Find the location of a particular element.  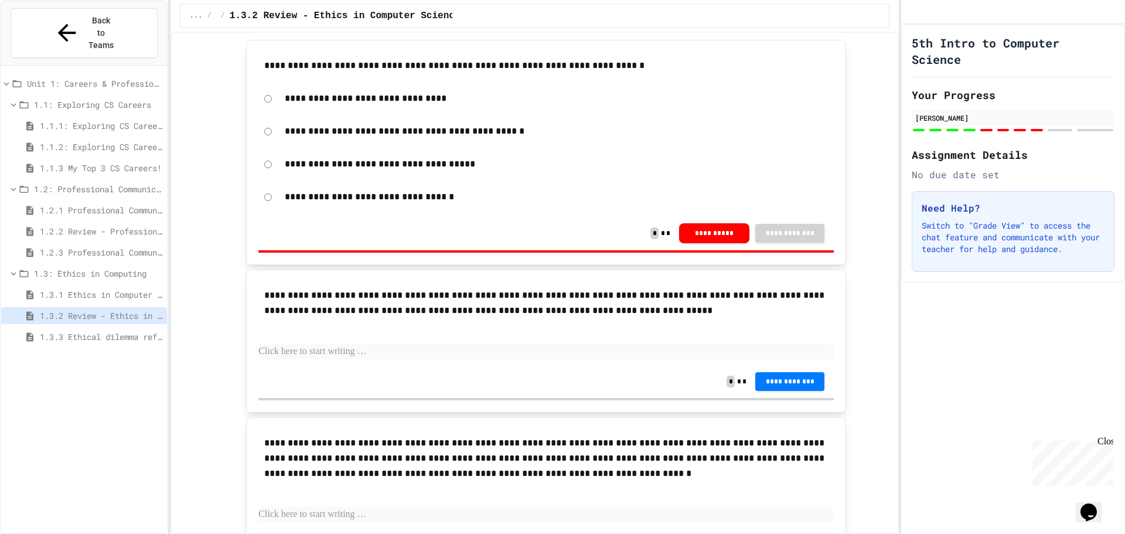

h3: Need Help? is located at coordinates (1013, 208).